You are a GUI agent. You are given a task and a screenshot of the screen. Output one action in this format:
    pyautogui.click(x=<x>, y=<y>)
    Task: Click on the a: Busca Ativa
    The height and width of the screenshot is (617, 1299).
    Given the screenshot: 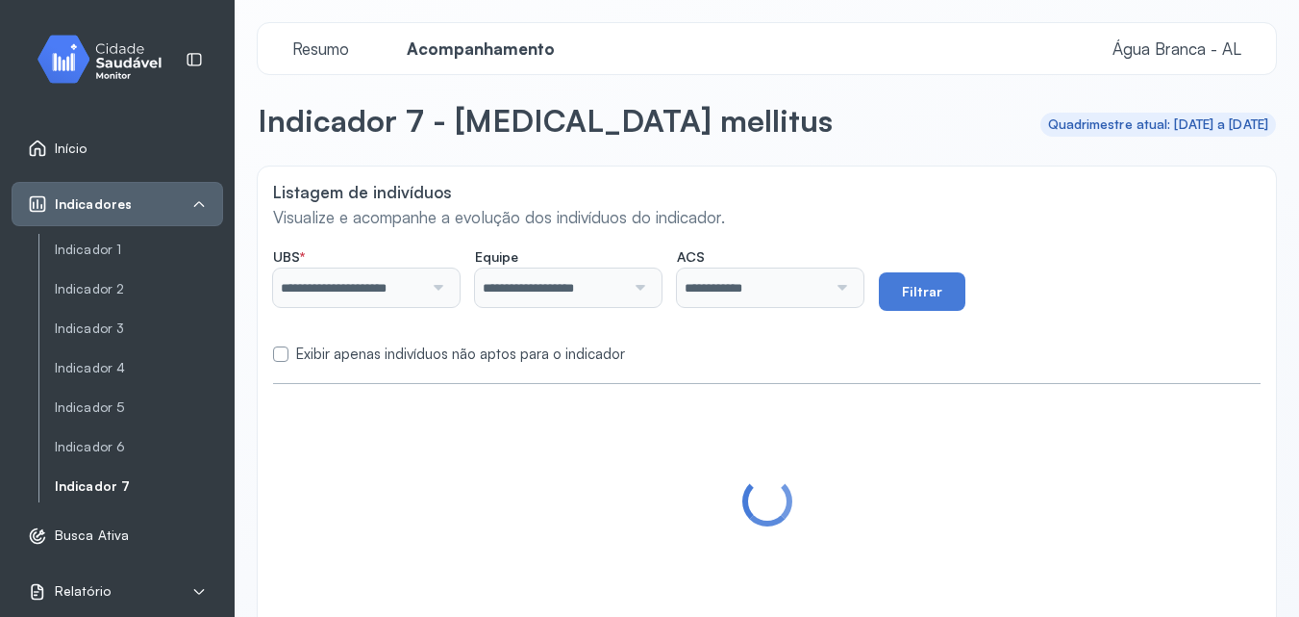 What is the action you would take?
    pyautogui.click(x=117, y=536)
    